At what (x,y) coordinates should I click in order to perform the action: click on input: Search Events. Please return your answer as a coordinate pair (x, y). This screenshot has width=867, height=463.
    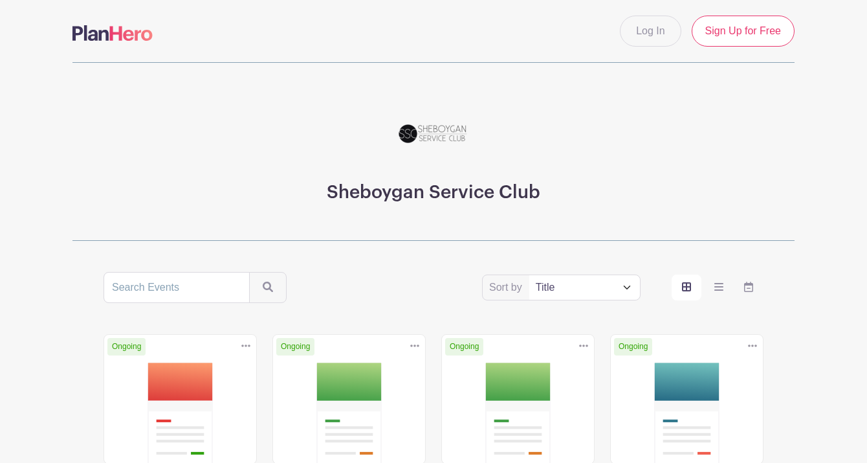
    Looking at the image, I should click on (177, 287).